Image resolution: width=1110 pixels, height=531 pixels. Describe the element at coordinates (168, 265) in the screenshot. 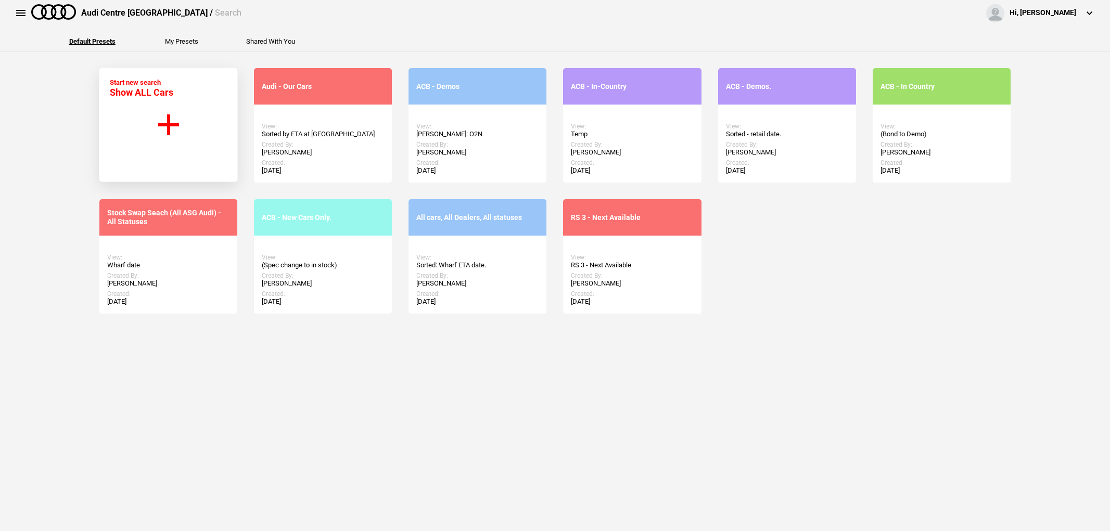

I see `div: Wharf date` at that location.